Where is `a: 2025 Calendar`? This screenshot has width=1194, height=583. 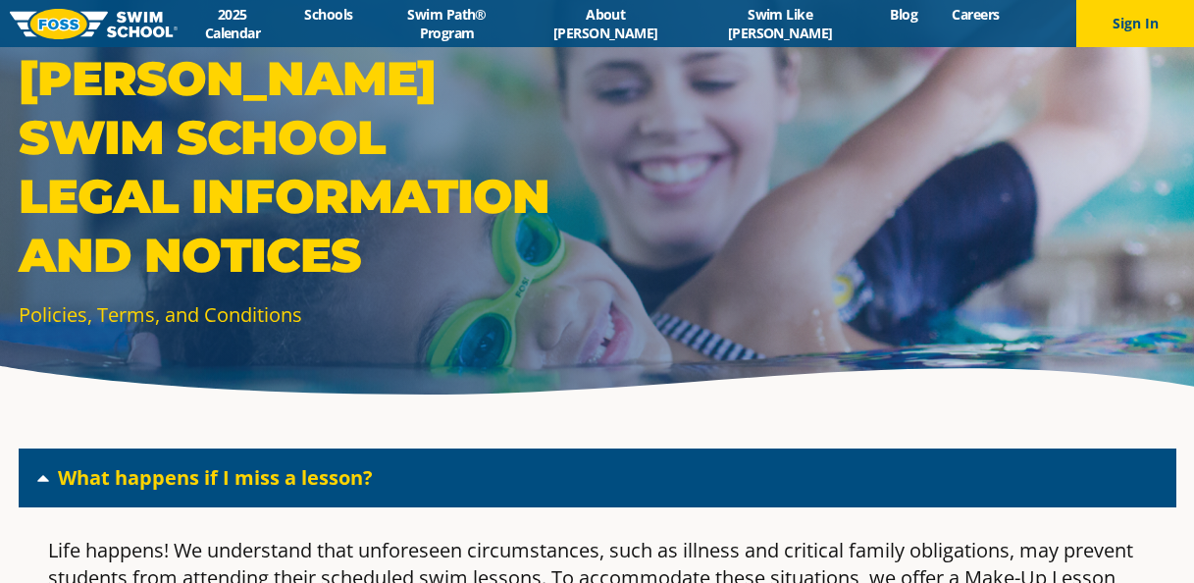 a: 2025 Calendar is located at coordinates (233, 24).